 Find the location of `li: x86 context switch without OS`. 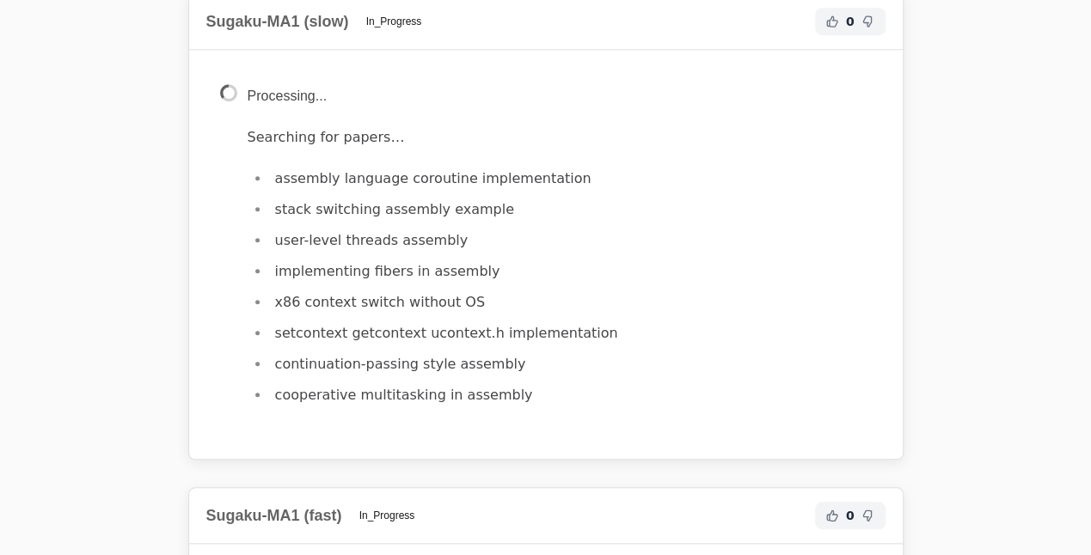

li: x86 context switch without OS is located at coordinates (571, 303).